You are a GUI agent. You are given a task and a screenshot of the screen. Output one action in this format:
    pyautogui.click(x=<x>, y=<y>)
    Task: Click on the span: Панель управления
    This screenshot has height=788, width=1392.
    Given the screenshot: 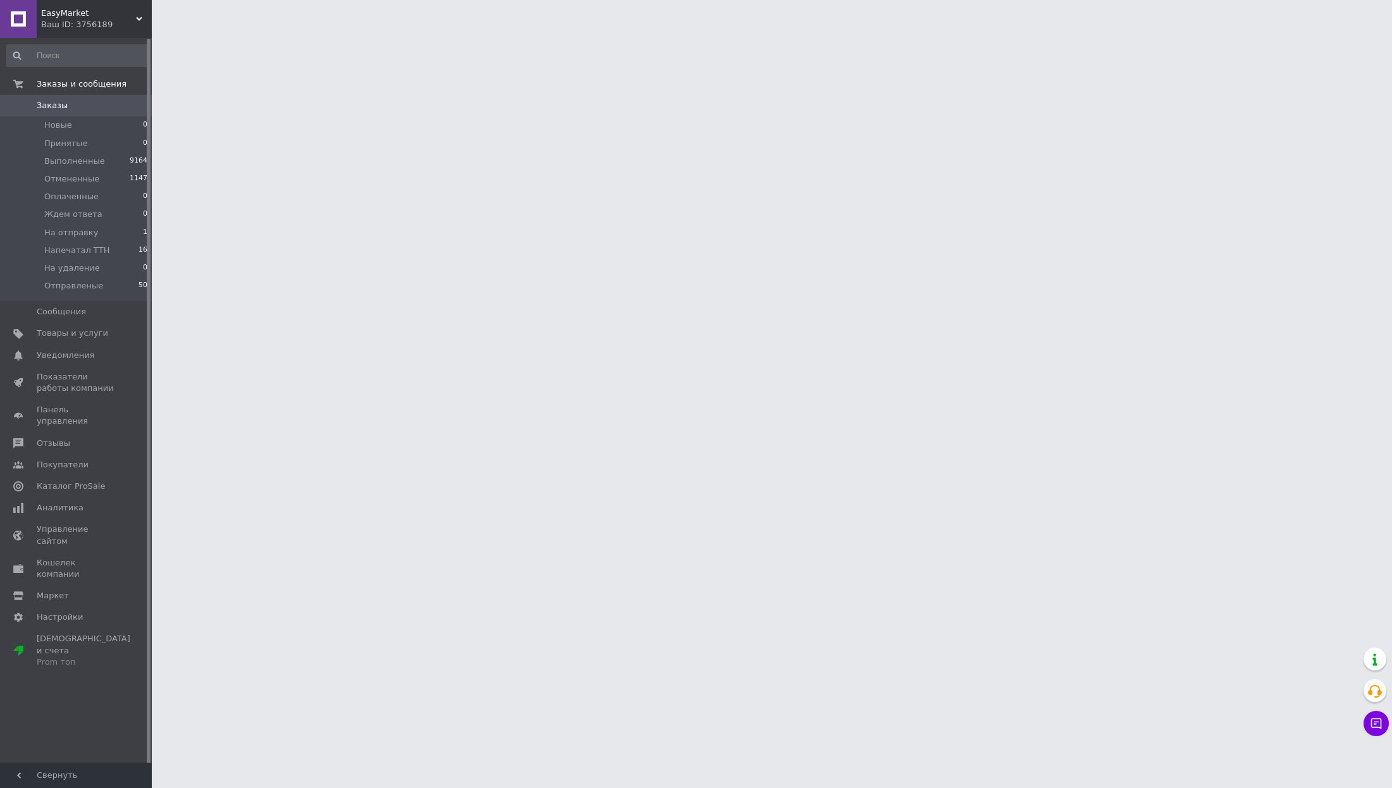 What is the action you would take?
    pyautogui.click(x=77, y=416)
    